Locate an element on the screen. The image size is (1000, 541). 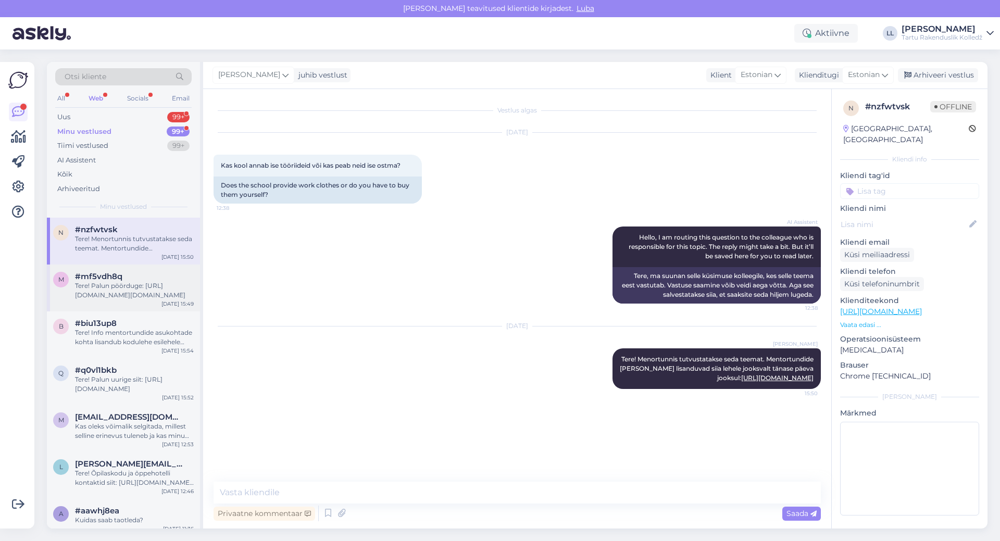
div: Aktiivne is located at coordinates (826, 33).